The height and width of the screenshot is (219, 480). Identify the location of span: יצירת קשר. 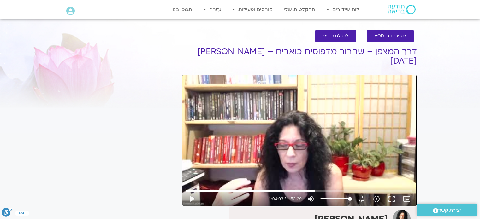
(450, 211).